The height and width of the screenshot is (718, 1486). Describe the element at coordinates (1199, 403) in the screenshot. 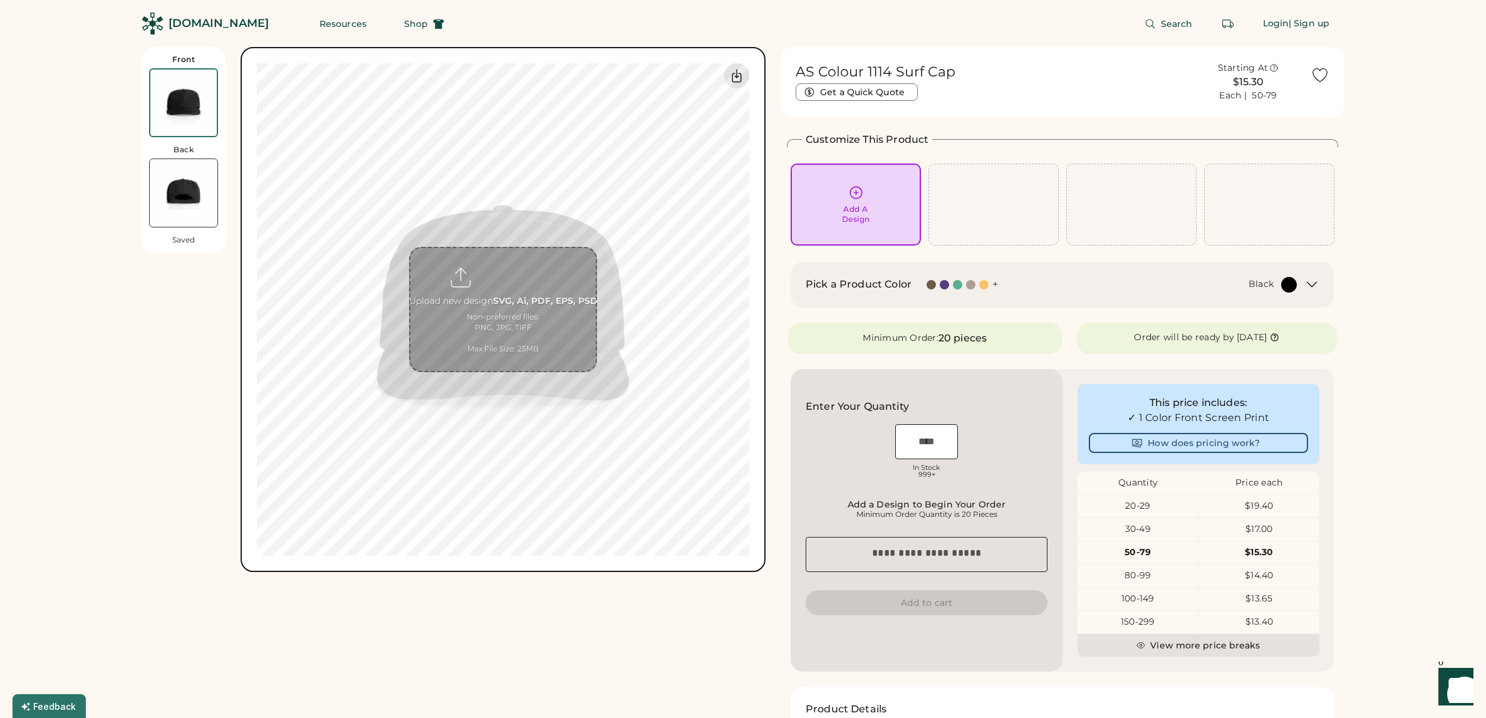

I see `div: This price includes:` at that location.